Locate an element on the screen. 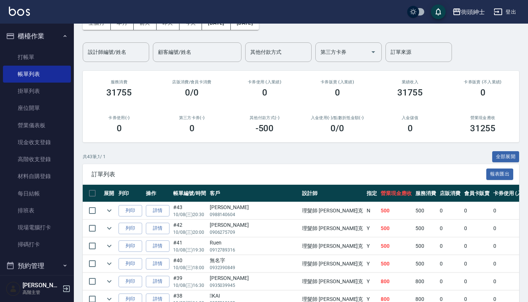  h2: 業績收入 is located at coordinates (410, 82).